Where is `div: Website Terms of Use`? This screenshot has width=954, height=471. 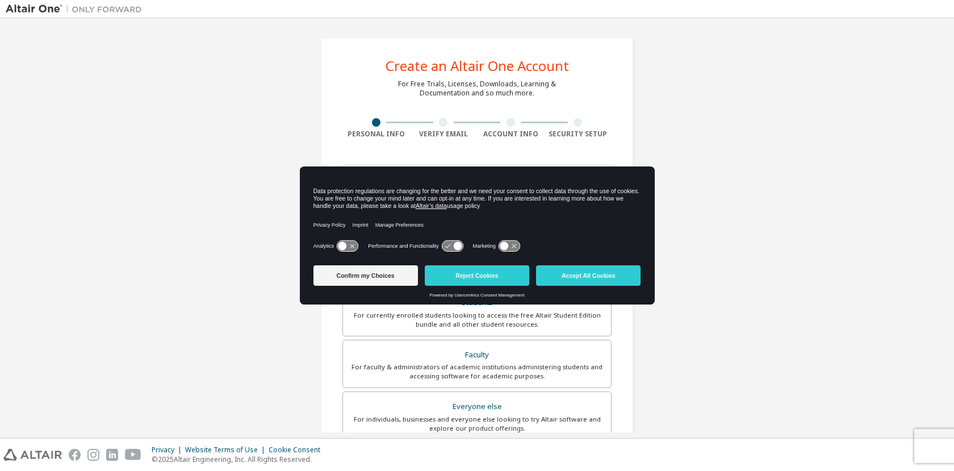
div: Website Terms of Use is located at coordinates (227, 450).